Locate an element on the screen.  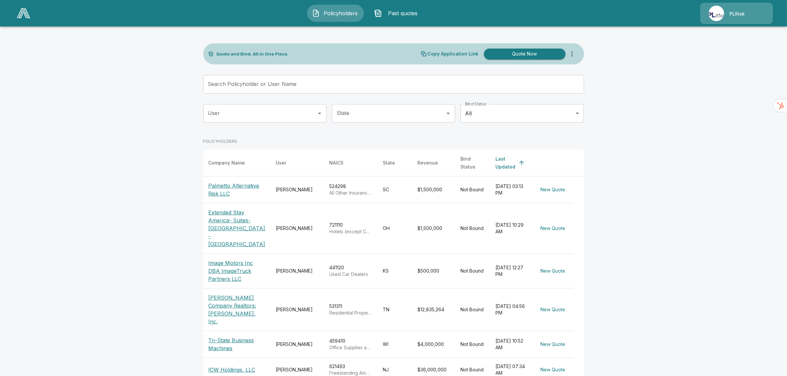
a: Policyholders IconPolicyholders is located at coordinates (336, 13).